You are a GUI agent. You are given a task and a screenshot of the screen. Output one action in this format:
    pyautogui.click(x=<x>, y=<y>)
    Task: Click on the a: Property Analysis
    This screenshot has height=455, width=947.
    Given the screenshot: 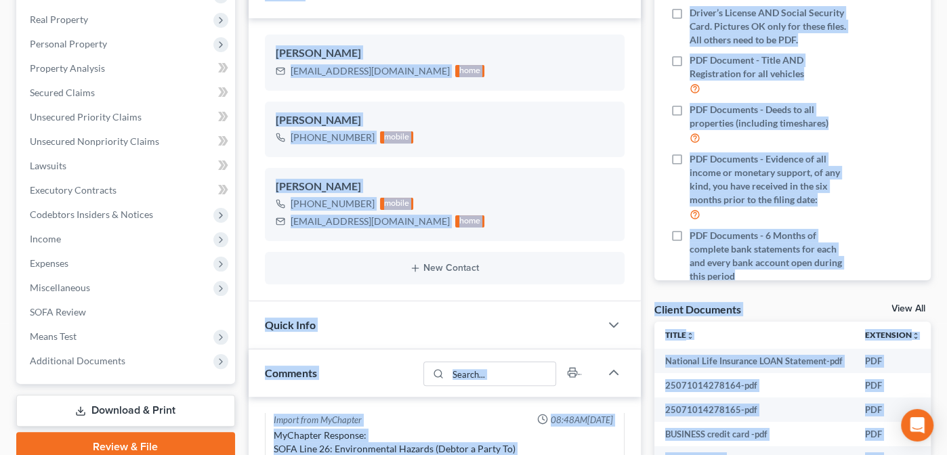 What is the action you would take?
    pyautogui.click(x=127, y=68)
    